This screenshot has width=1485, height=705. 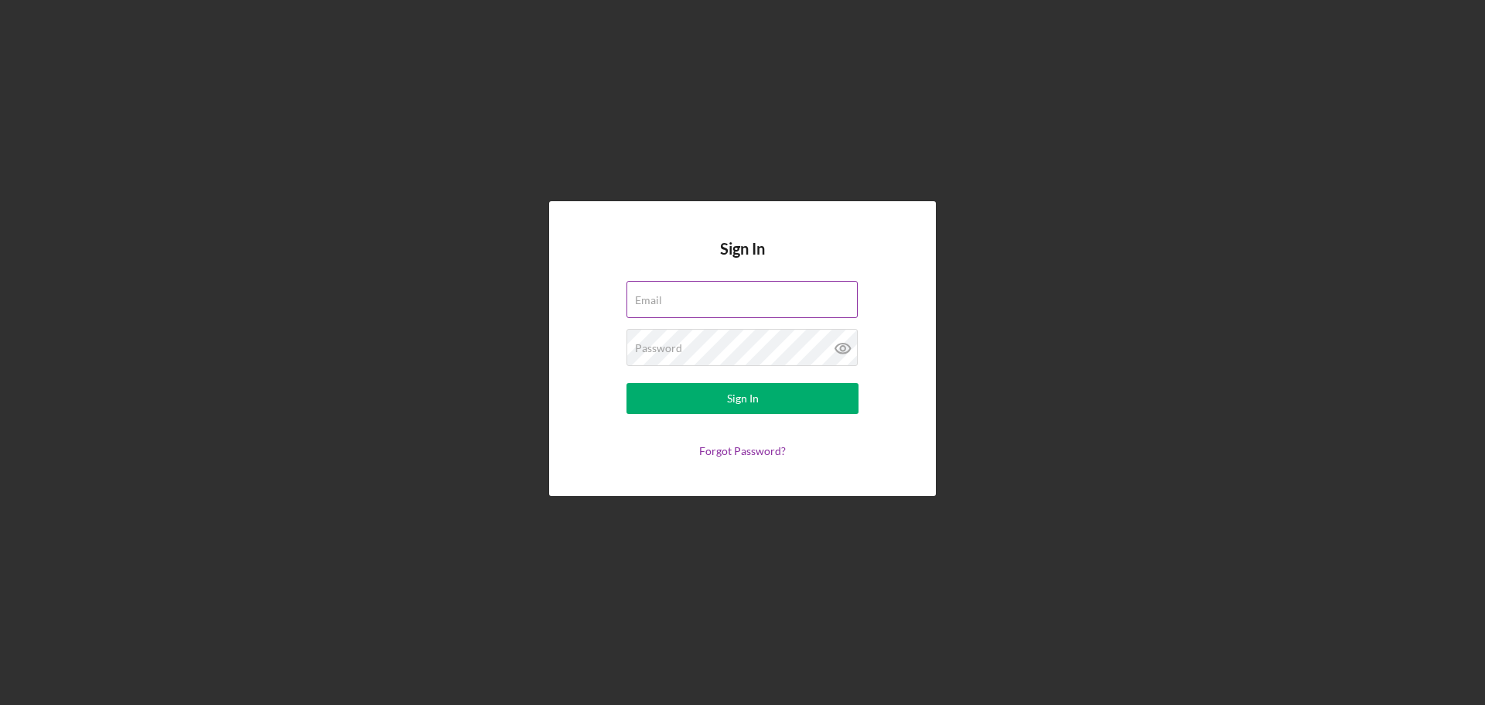 I want to click on button: Sign In, so click(x=743, y=398).